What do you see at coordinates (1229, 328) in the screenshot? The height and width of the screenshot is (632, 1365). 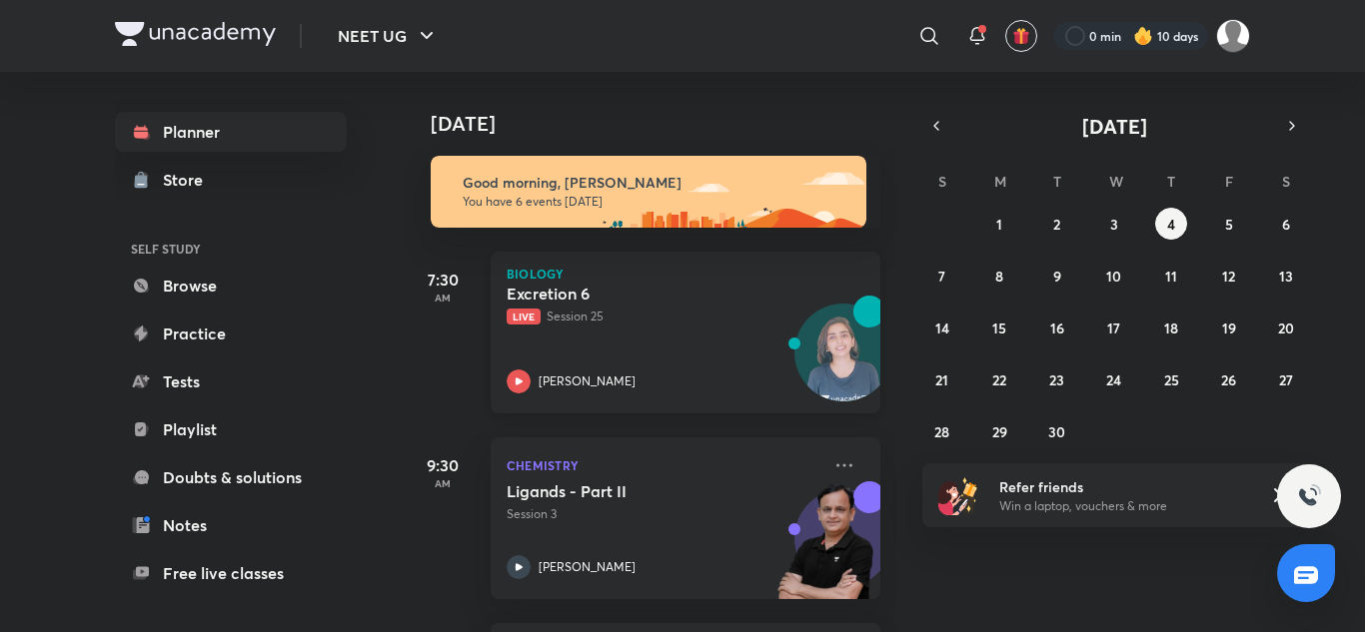 I see `button: September 19, 2025` at bounding box center [1229, 328].